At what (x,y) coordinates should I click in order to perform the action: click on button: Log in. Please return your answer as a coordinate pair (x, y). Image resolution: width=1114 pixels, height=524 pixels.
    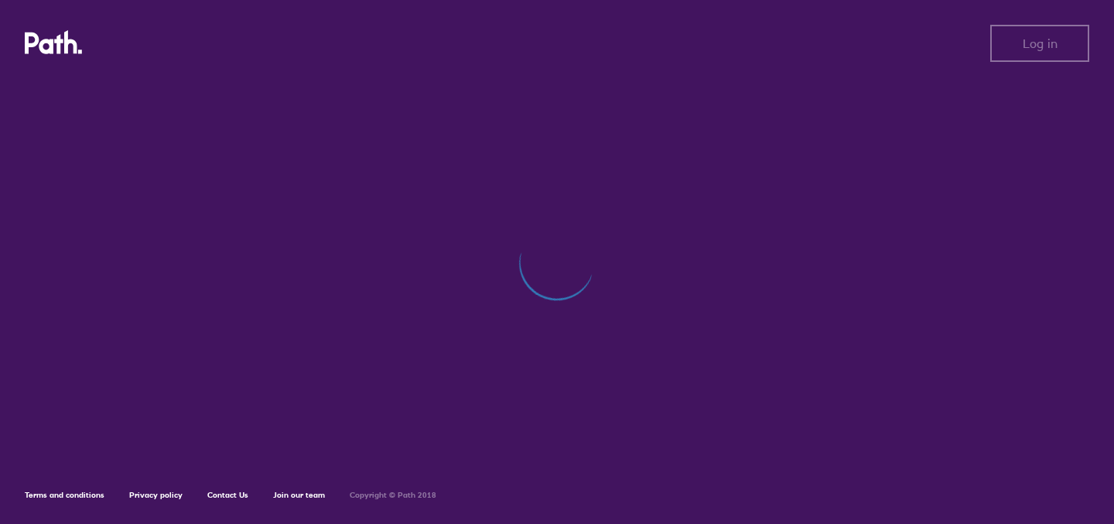
    Looking at the image, I should click on (1040, 43).